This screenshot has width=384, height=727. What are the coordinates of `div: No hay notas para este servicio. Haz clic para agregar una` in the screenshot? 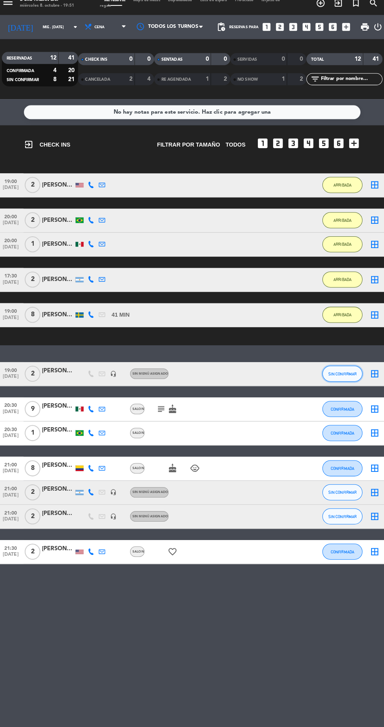 It's located at (192, 118).